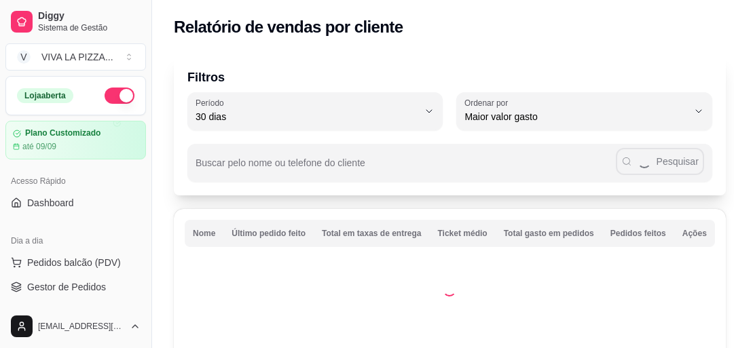 This screenshot has height=348, width=734. Describe the element at coordinates (75, 22) in the screenshot. I see `a: DiggySistema de Gestão` at that location.